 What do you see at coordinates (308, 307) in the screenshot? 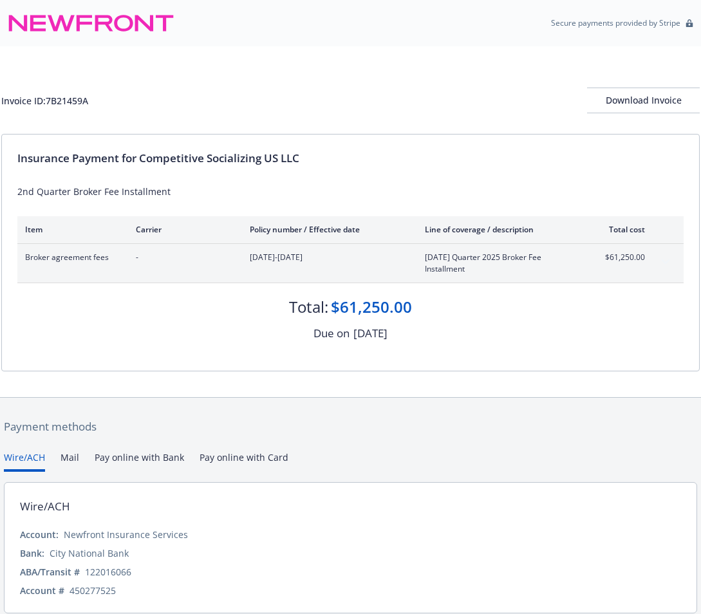
I see `div: Total:` at bounding box center [308, 307].